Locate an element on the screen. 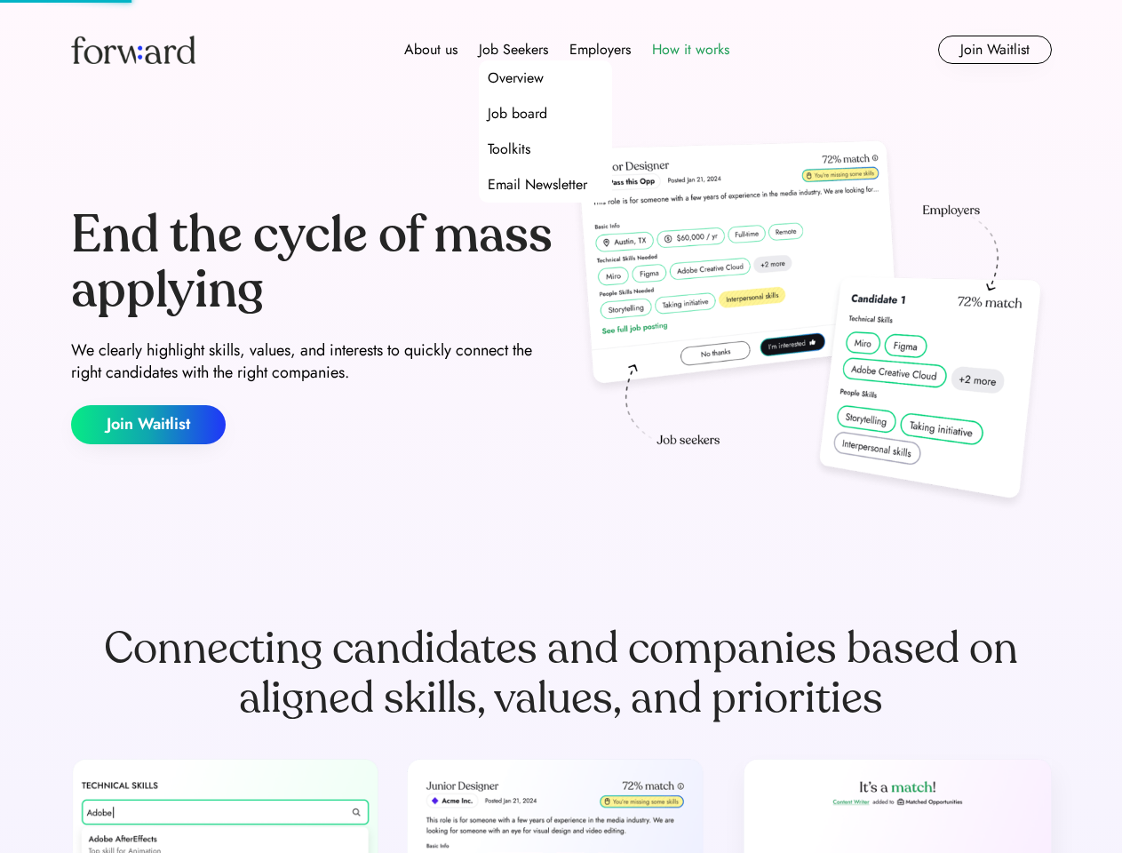 This screenshot has width=1122, height=853. div: Toolkits is located at coordinates (509, 149).